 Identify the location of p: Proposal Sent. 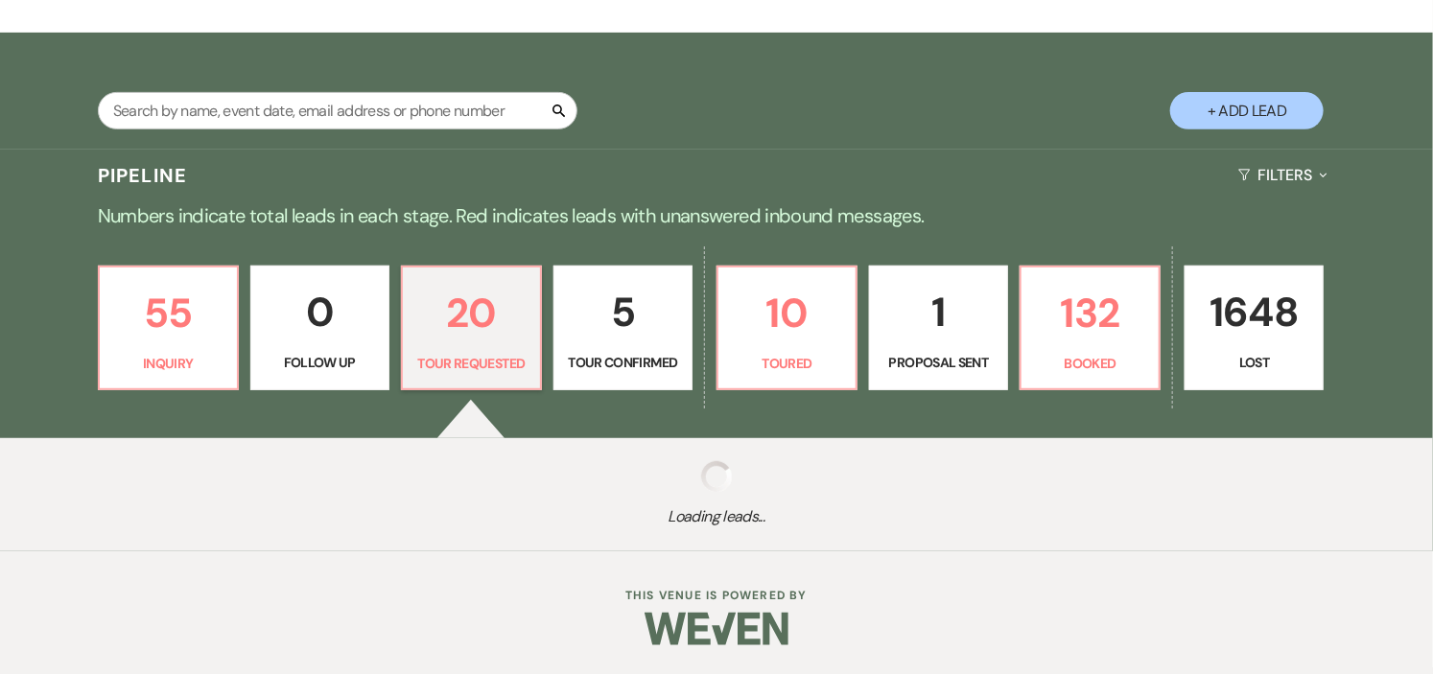
(938, 362).